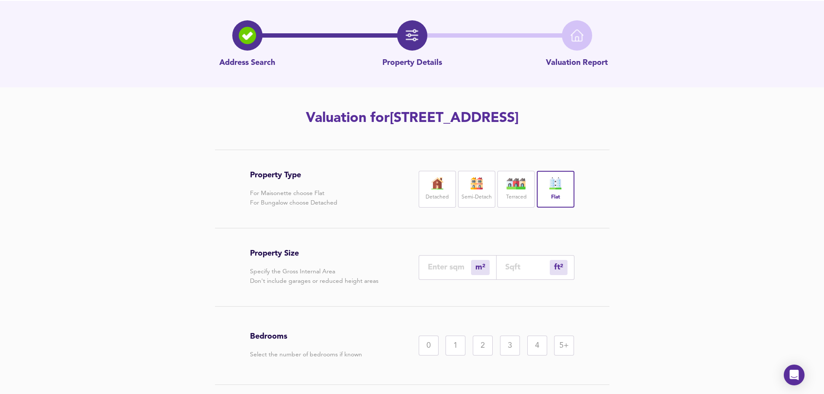 This screenshot has height=394, width=824. Describe the element at coordinates (556, 197) in the screenshot. I see `label: Flat` at that location.